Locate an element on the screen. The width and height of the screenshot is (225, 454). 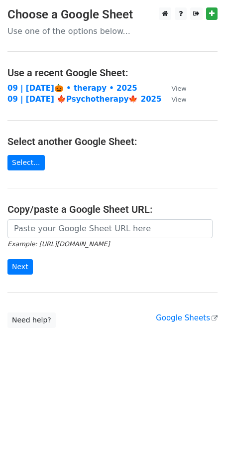
h3: Choose a Google Sheet is located at coordinates (113, 14).